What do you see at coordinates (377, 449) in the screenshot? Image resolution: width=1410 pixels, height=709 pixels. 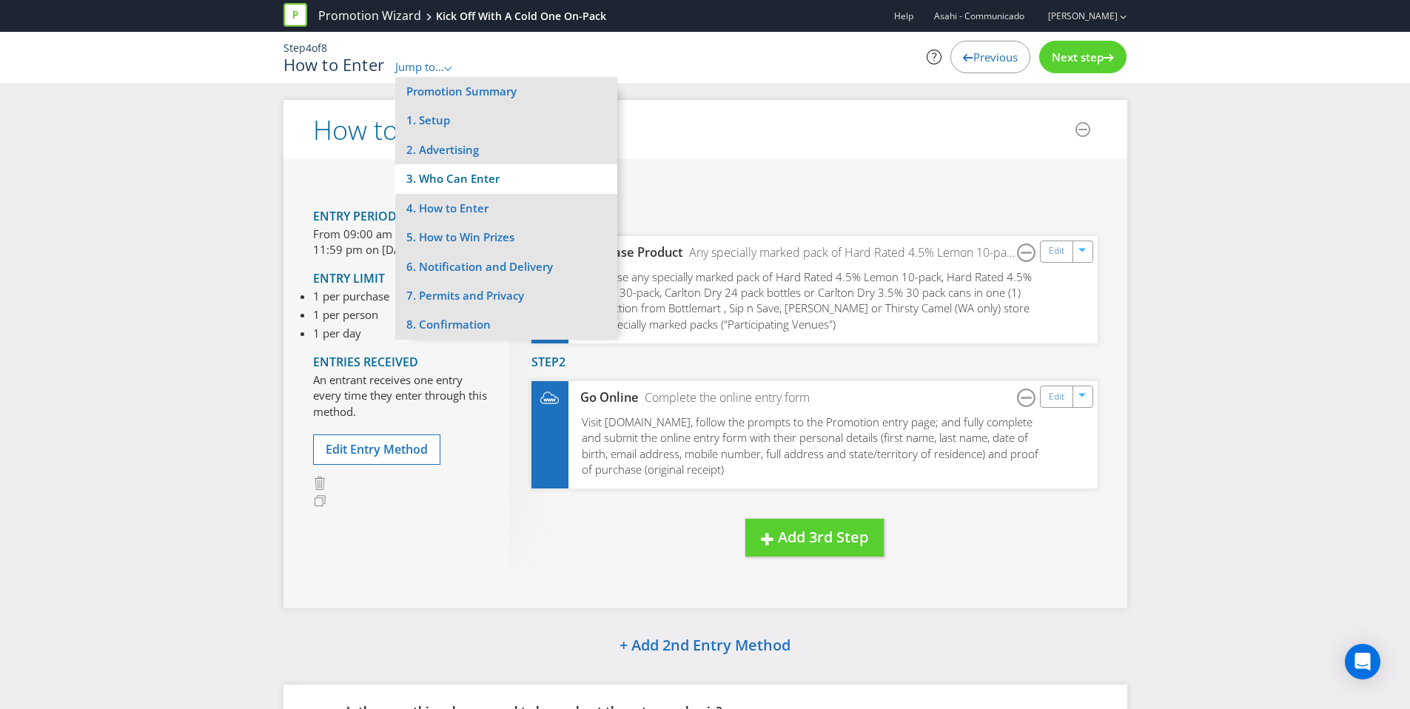 I see `button: Edit Entry Method` at bounding box center [377, 449].